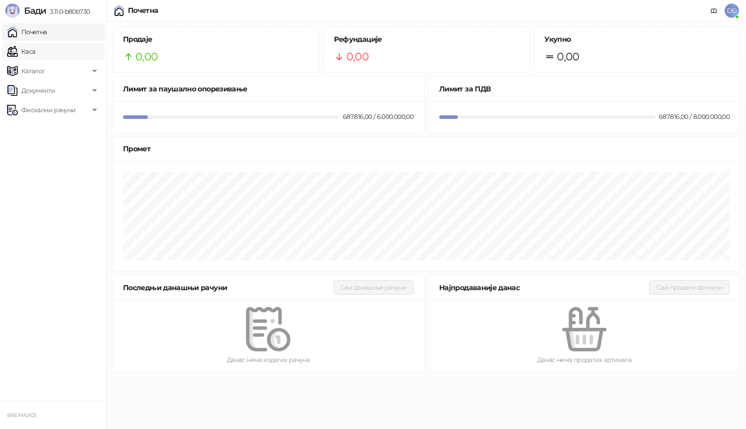 The width and height of the screenshot is (746, 429). I want to click on div: 687.816,00 / 8.000.000,00, so click(694, 117).